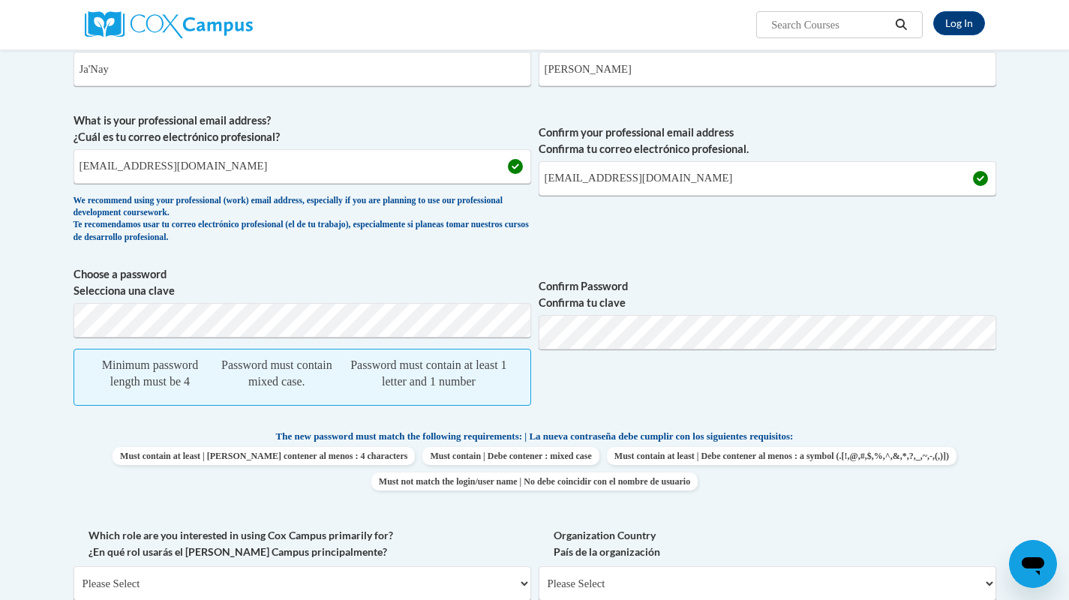 The height and width of the screenshot is (600, 1069). I want to click on a: Cox Campus, so click(169, 25).